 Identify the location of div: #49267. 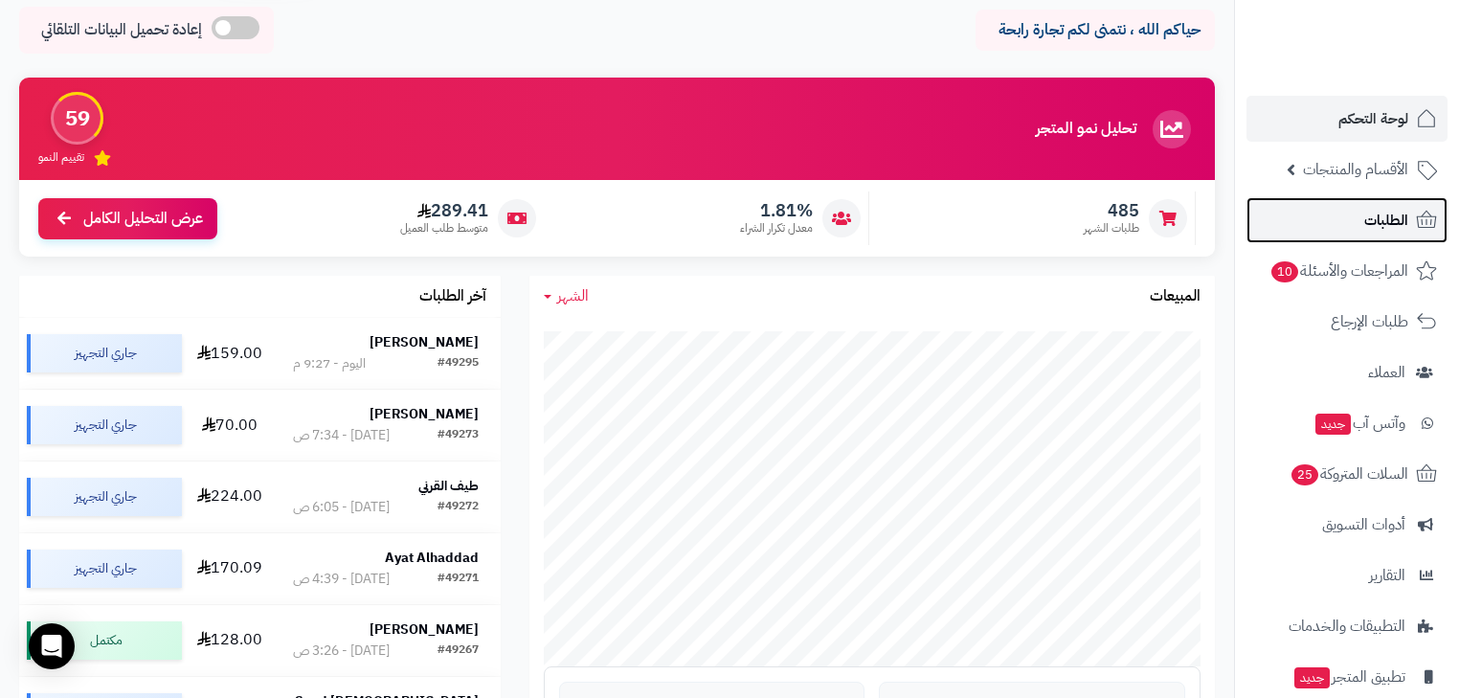
(458, 651).